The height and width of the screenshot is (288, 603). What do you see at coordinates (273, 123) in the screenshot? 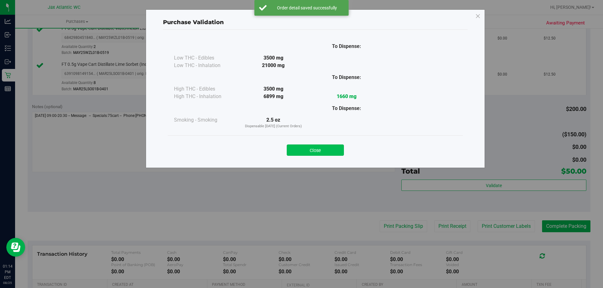
I see `div: 2.5 oz` at bounding box center [273, 123].